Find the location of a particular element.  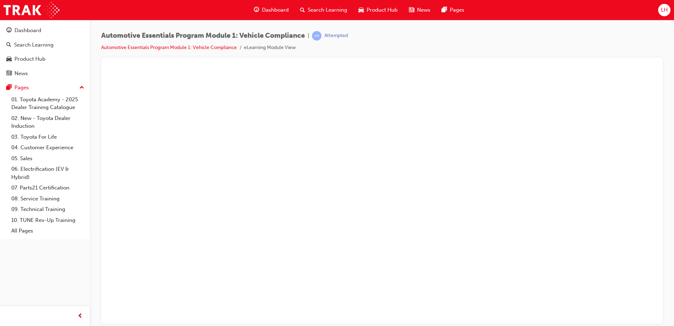

div: Dashboard is located at coordinates (28, 30).